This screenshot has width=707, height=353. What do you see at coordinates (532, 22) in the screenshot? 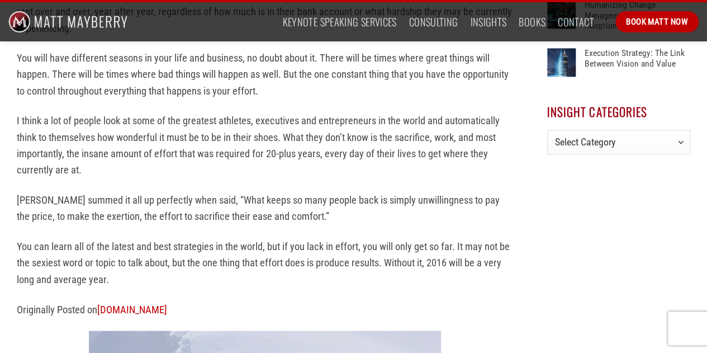
I see `a: Books` at bounding box center [532, 22].